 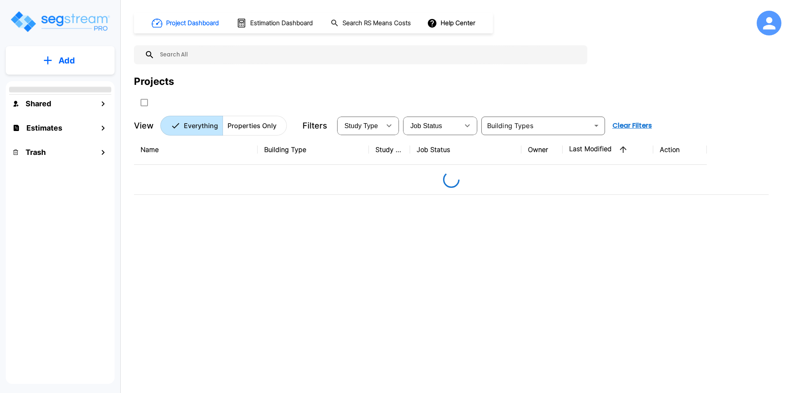 I want to click on th: Owner, so click(x=542, y=150).